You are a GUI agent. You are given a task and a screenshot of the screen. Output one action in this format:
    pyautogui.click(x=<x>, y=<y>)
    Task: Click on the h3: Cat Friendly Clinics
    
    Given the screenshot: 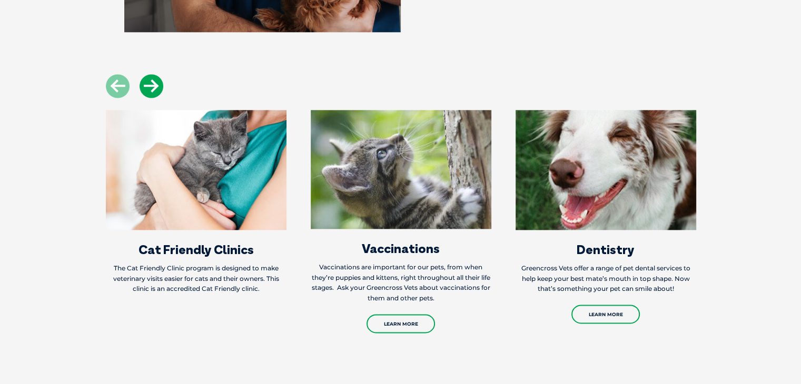 What is the action you would take?
    pyautogui.click(x=196, y=250)
    